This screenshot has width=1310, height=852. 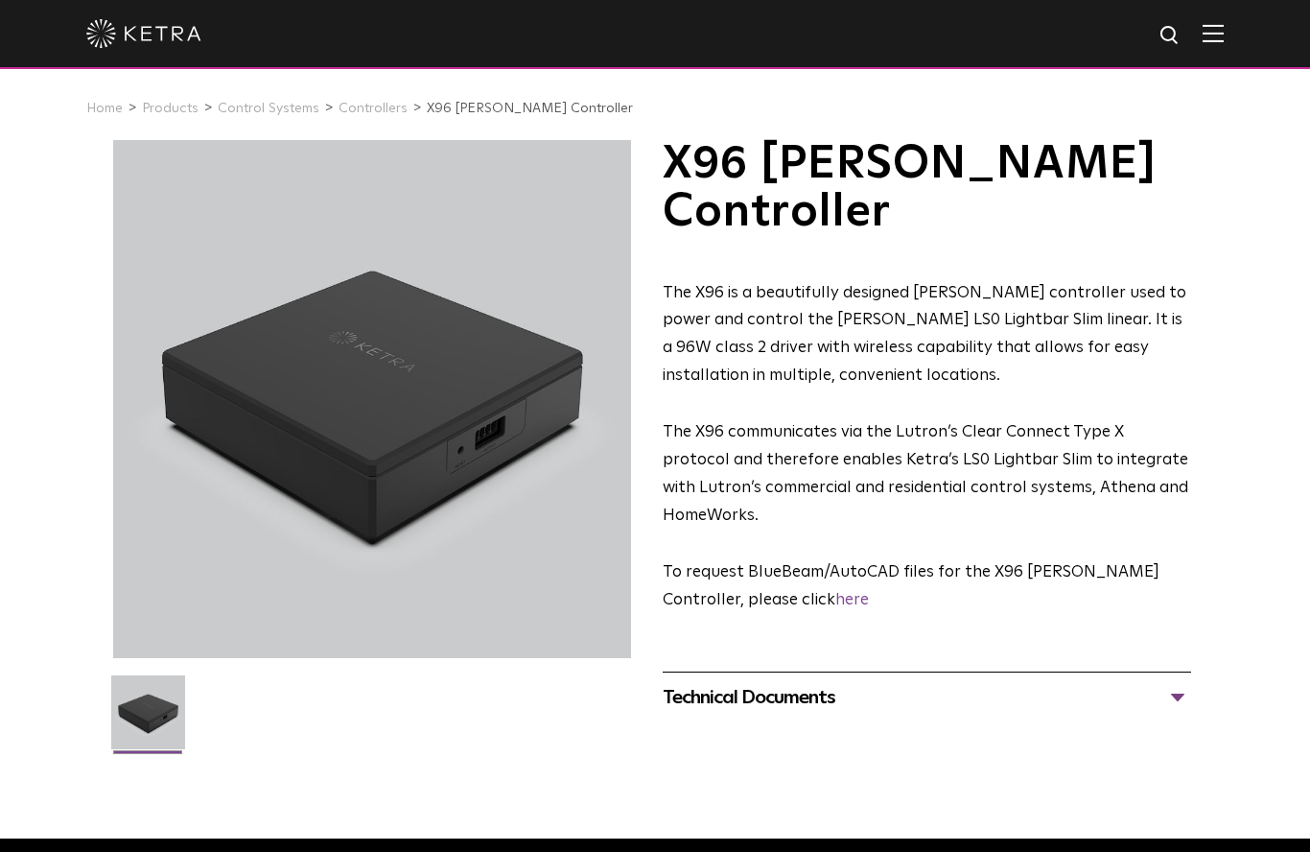 I want to click on img: X96-Controller-2021-Web-Square, so click(x=148, y=719).